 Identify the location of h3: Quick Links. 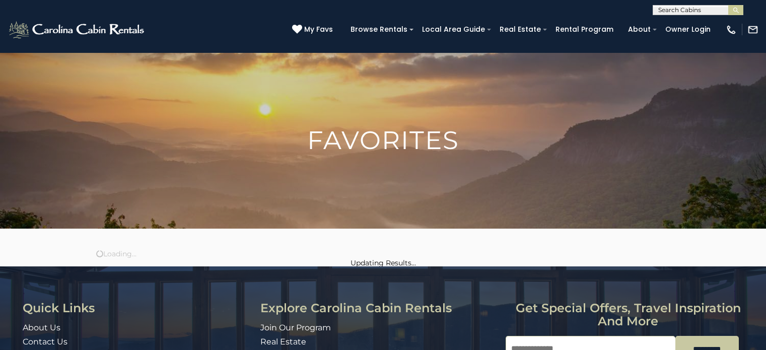
(137, 308).